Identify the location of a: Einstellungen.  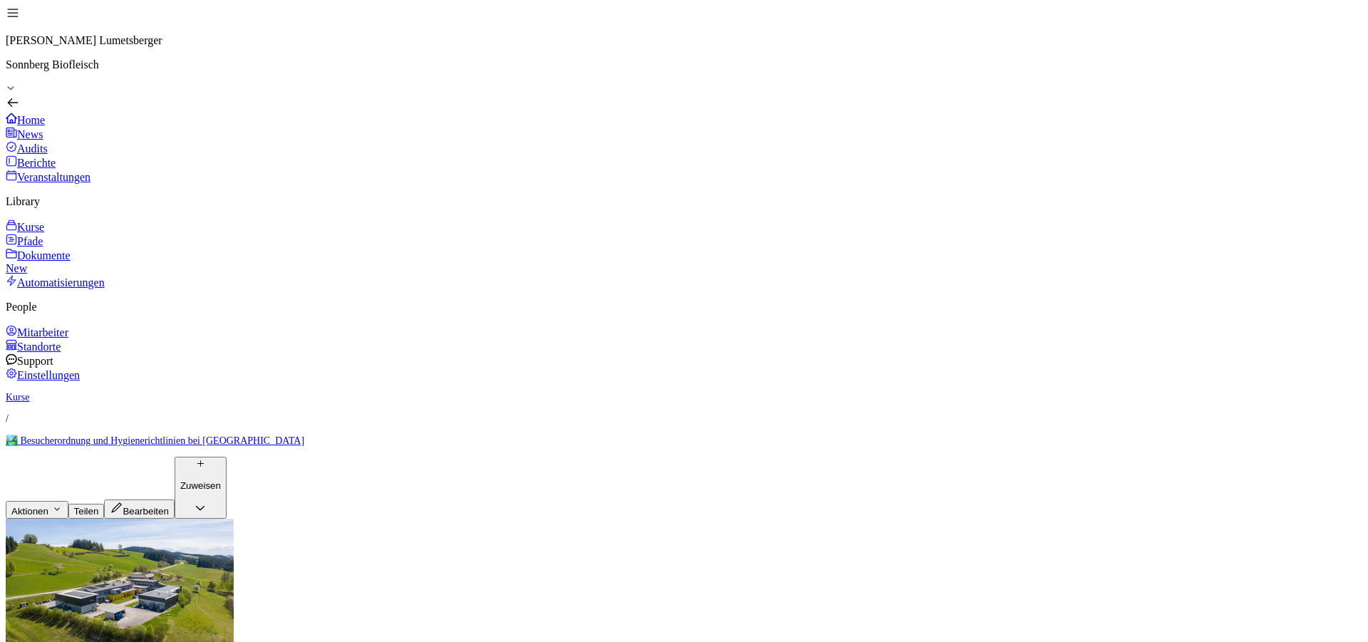
(684, 375).